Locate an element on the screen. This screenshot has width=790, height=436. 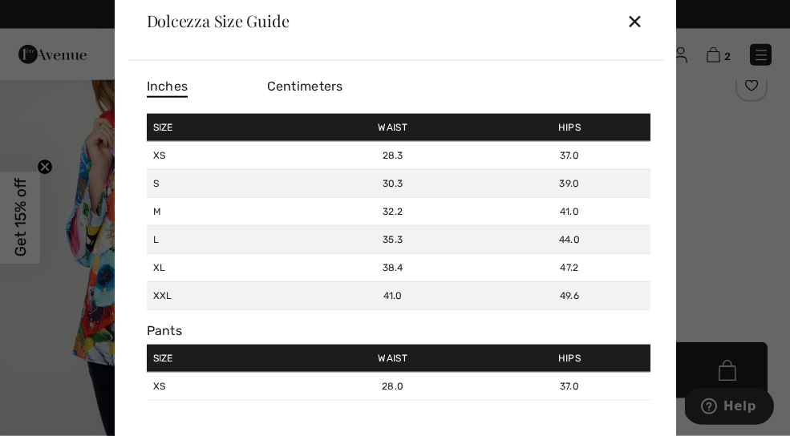
div: Dolcezza Size Guide is located at coordinates (218, 21).